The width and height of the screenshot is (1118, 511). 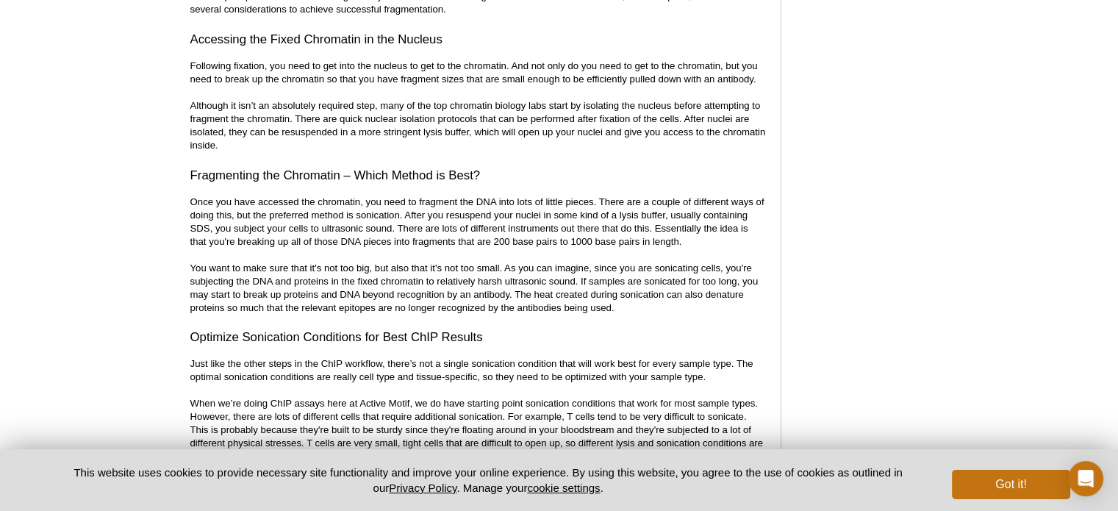 I want to click on p: Just like the other steps in the ChIP workflow, there’s not a single sonication condition that wi..., so click(x=478, y=410).